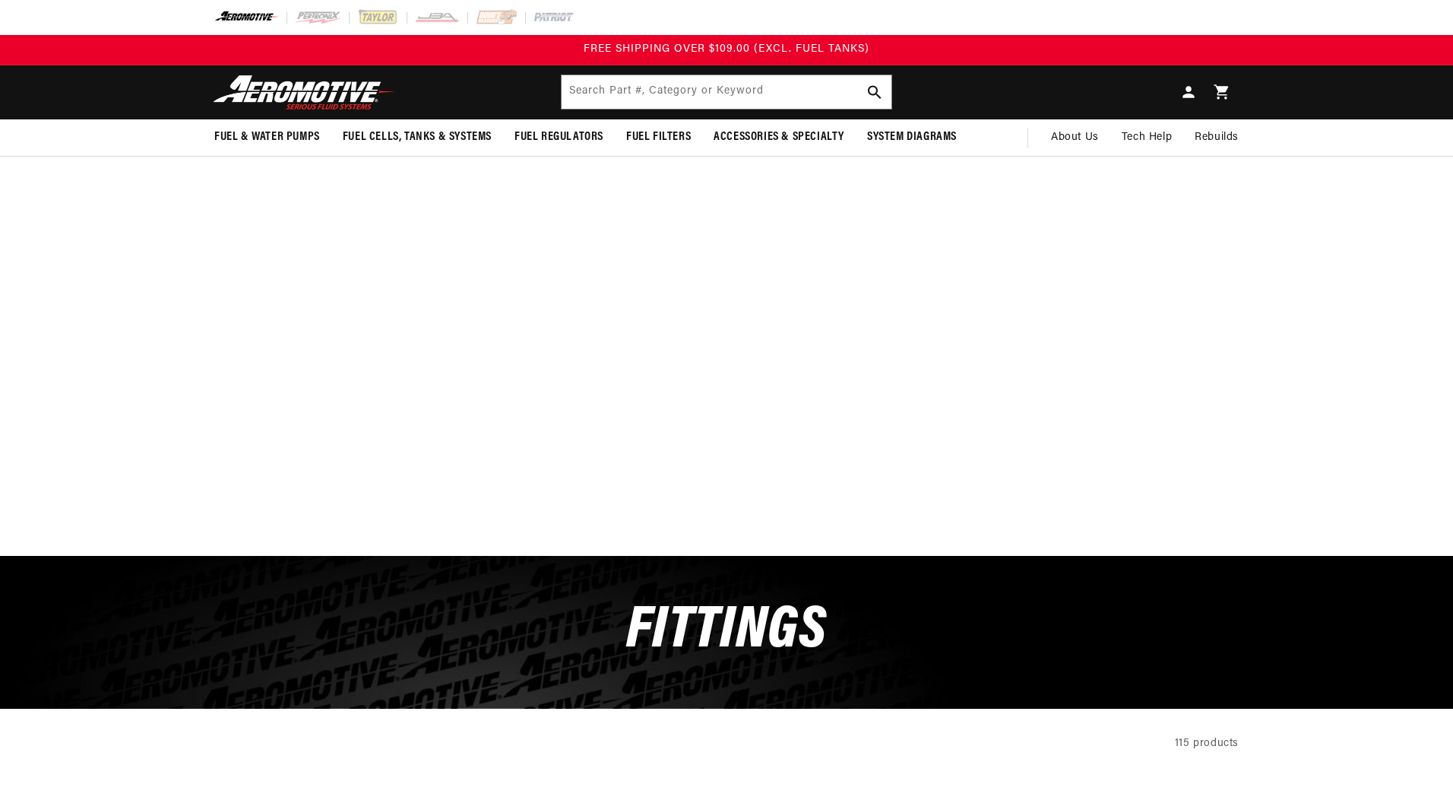 Image resolution: width=1453 pixels, height=794 pixels. What do you see at coordinates (267, 137) in the screenshot?
I see `summary: Fuel & Water Pumps` at bounding box center [267, 137].